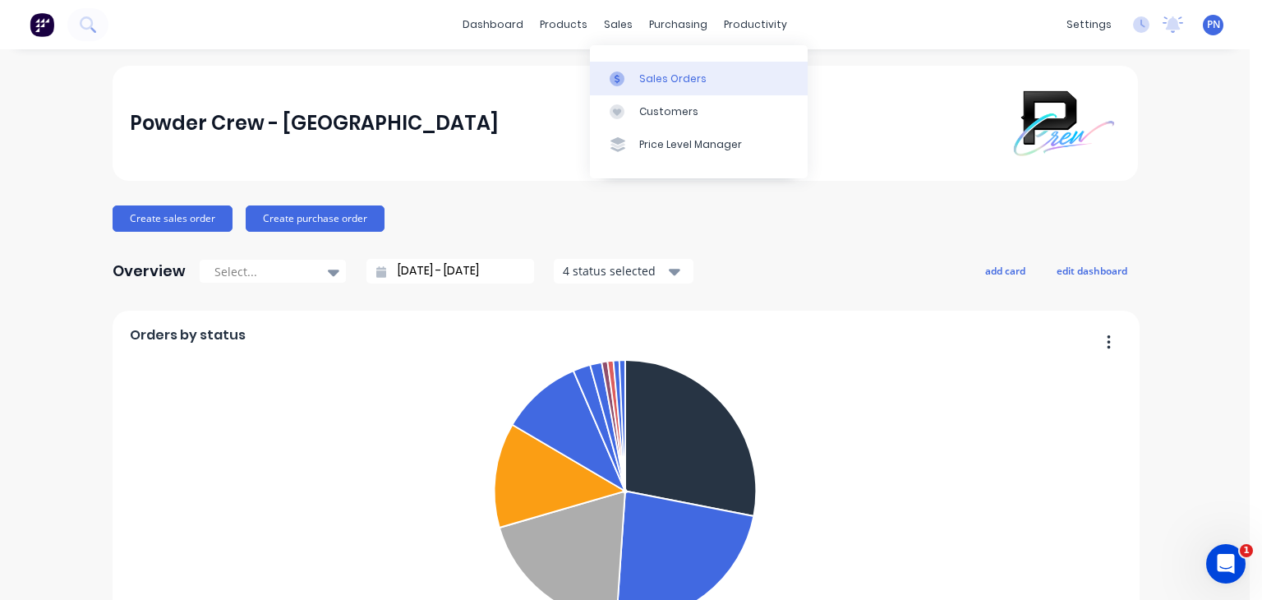 The width and height of the screenshot is (1262, 600). Describe the element at coordinates (187, 335) in the screenshot. I see `span: Orders by status` at that location.